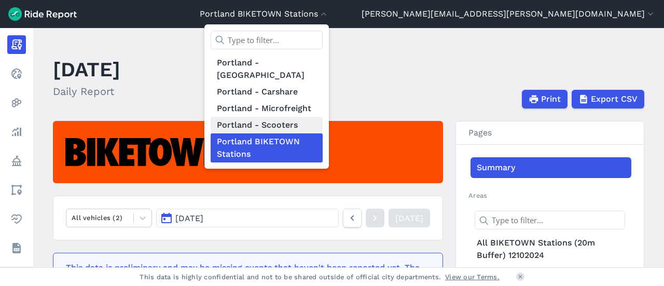 The width and height of the screenshot is (664, 286). Describe the element at coordinates (267, 148) in the screenshot. I see `a: Portland BIKETOWN Stations` at that location.